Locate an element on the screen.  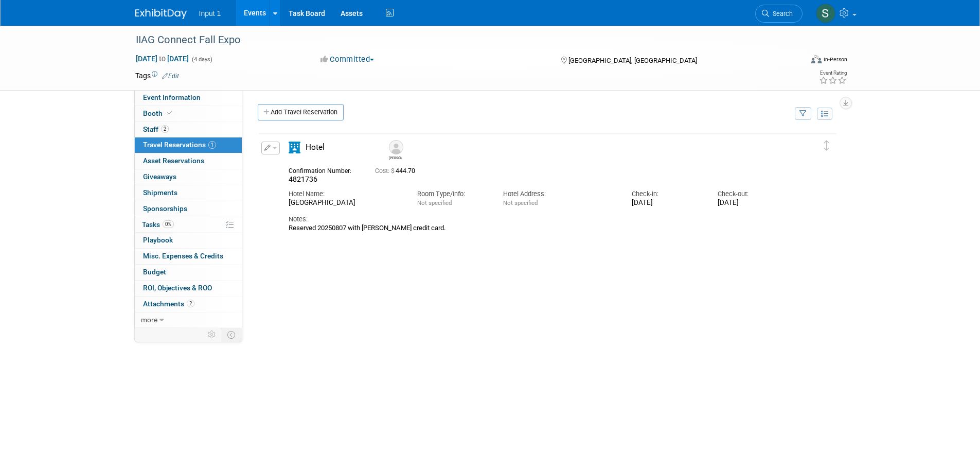
span: Travel Reservations is located at coordinates (180, 145).